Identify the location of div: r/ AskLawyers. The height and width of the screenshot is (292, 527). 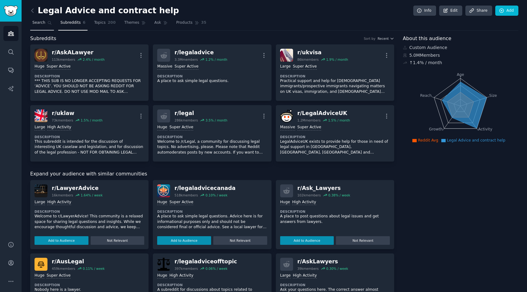
(323, 262).